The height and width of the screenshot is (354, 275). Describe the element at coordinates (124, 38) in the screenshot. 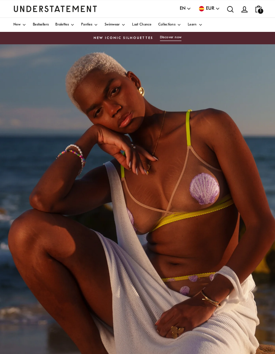

I see `span: New Iconic Silhouettes` at that location.